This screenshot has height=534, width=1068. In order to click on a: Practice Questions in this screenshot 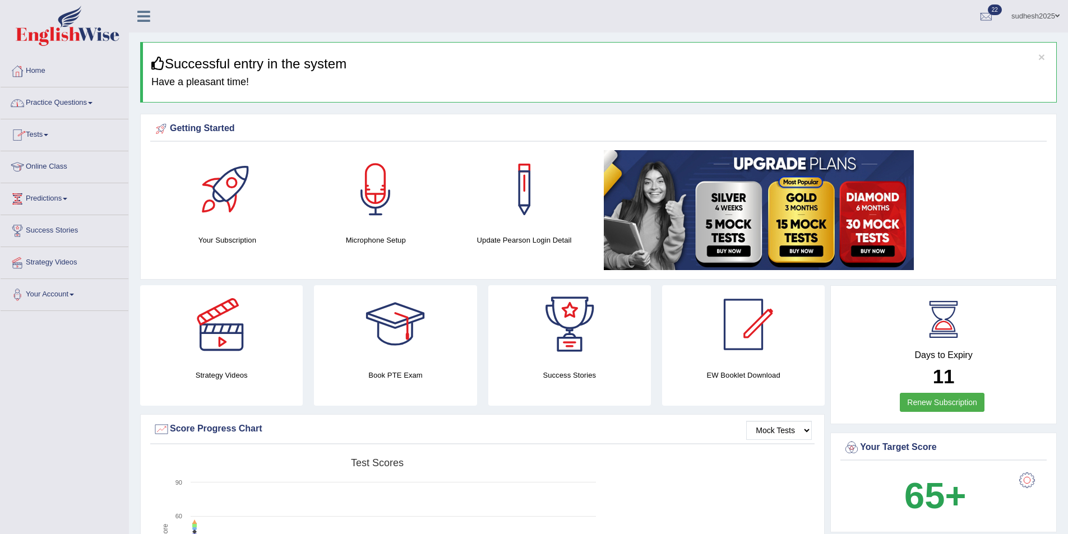, I will do `click(64, 101)`.